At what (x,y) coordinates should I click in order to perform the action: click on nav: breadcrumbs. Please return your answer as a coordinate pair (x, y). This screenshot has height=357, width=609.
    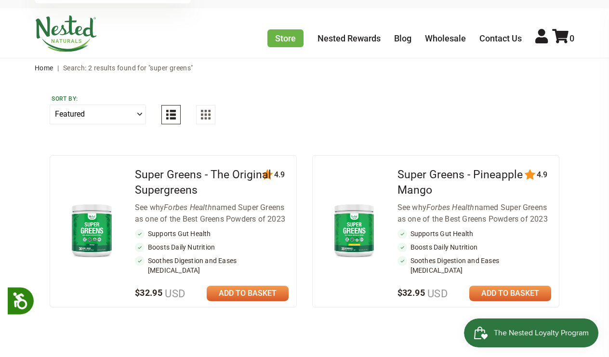
    Looking at the image, I should click on (304, 68).